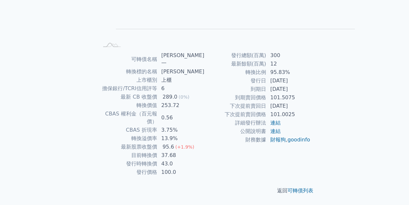 The image size is (409, 205). I want to click on td: 下次提前賣回價格, so click(236, 114).